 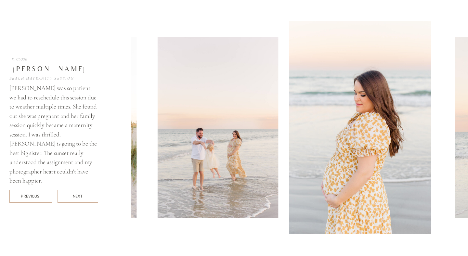 What do you see at coordinates (31, 196) in the screenshot?
I see `div: Previous` at bounding box center [31, 196].